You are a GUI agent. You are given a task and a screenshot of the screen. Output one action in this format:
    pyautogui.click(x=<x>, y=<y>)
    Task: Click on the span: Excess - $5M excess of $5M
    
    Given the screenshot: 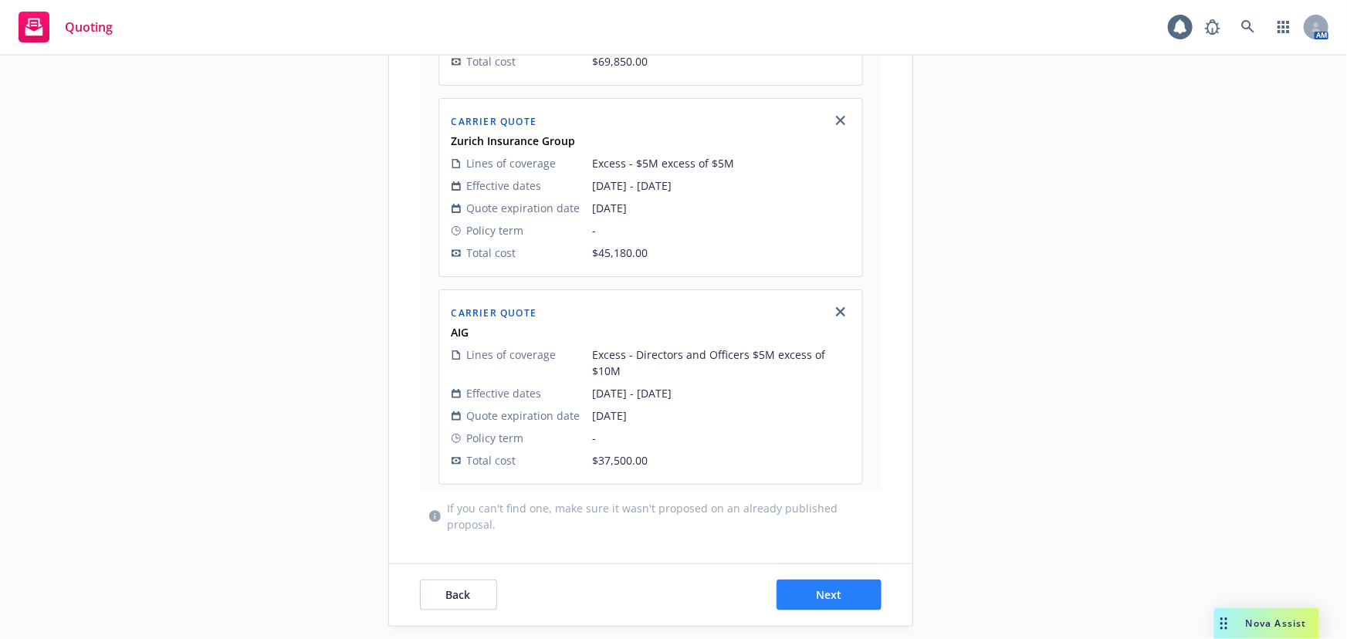 What is the action you would take?
    pyautogui.click(x=721, y=163)
    